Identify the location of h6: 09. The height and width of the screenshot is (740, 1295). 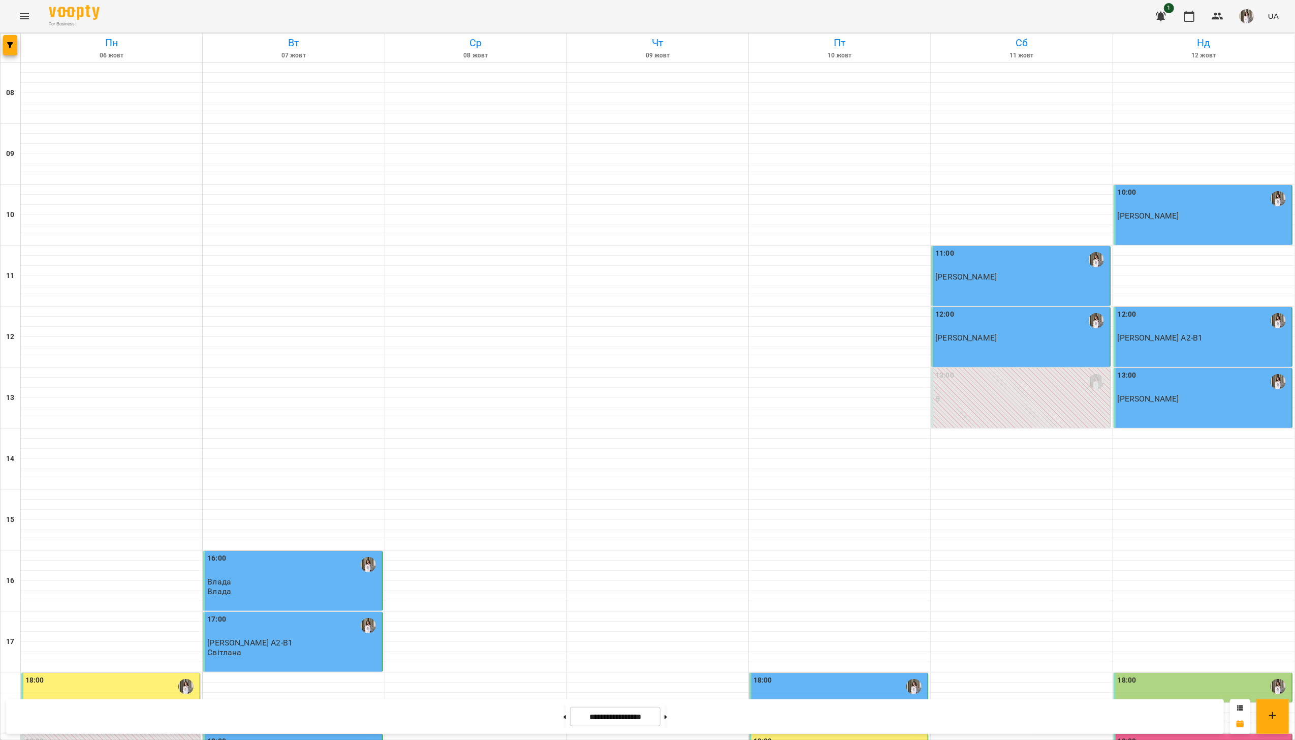
(10, 154).